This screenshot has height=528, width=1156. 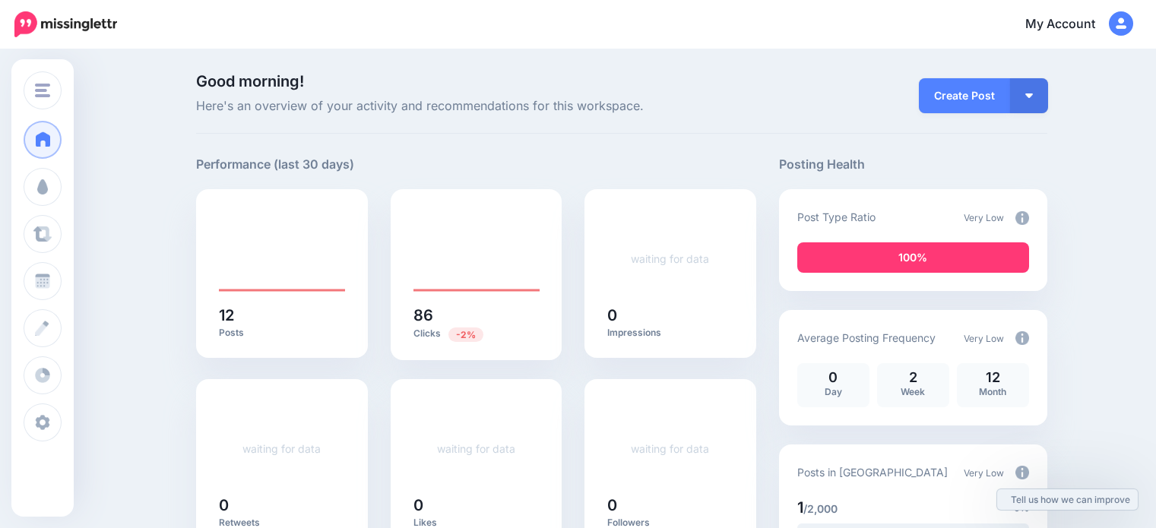 What do you see at coordinates (476, 334) in the screenshot?
I see `p: Clicks` at bounding box center [476, 334].